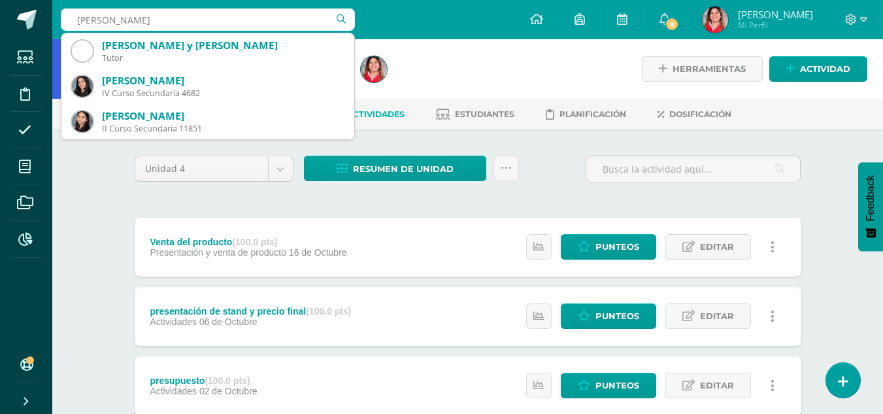  Describe the element at coordinates (228, 391) in the screenshot. I see `span: 02 de Octubre` at that location.